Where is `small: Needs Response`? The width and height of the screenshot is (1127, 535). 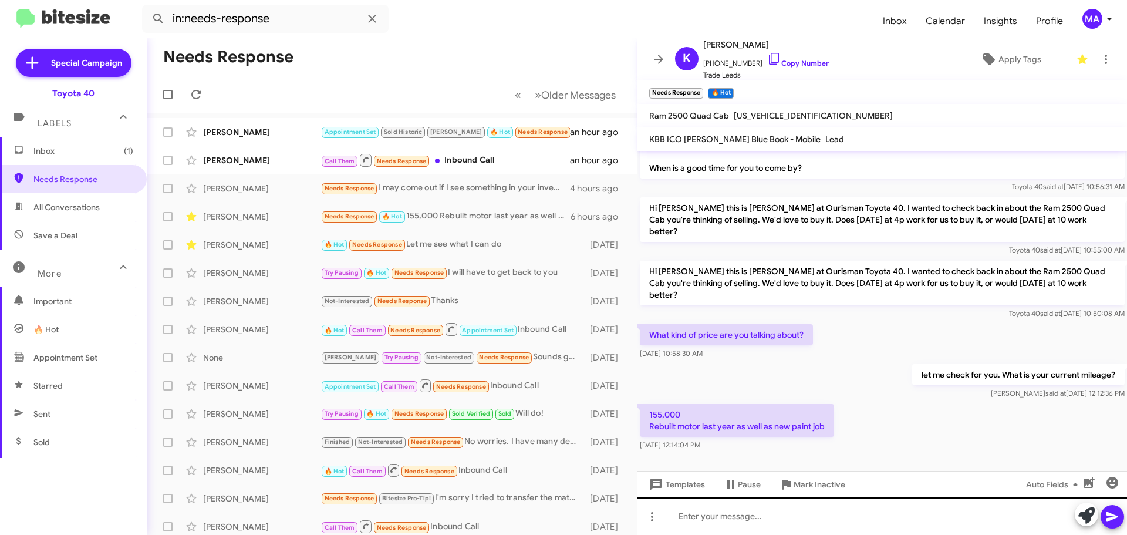 small: Needs Response is located at coordinates (676, 93).